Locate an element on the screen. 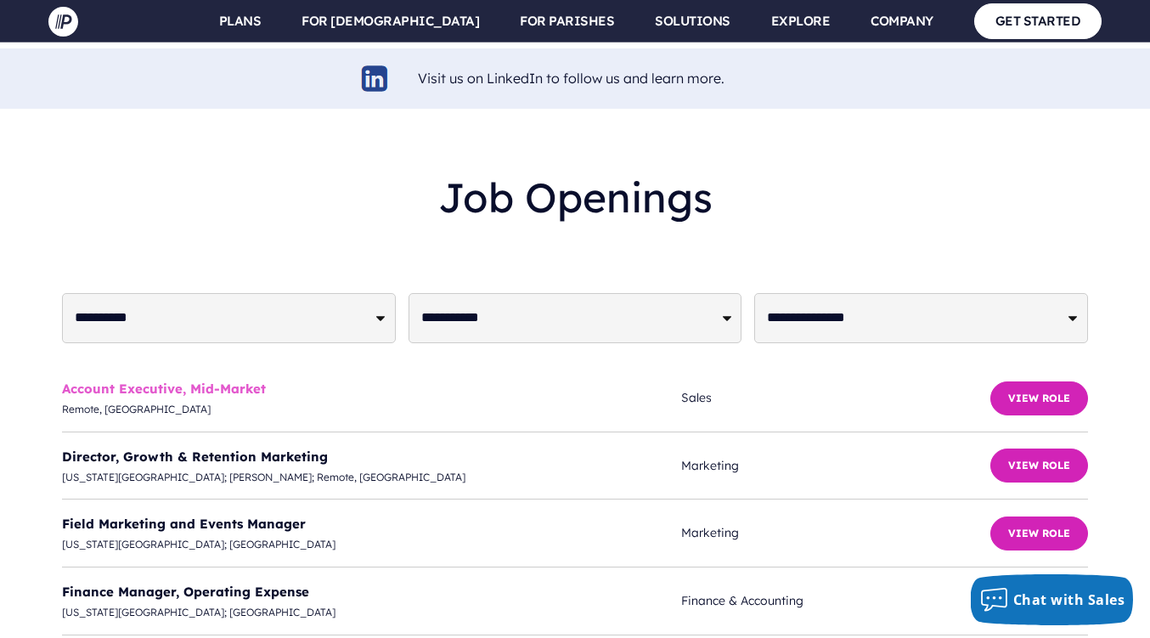 The height and width of the screenshot is (638, 1150). a: Director, Growth & Retention Marketing is located at coordinates (195, 456).